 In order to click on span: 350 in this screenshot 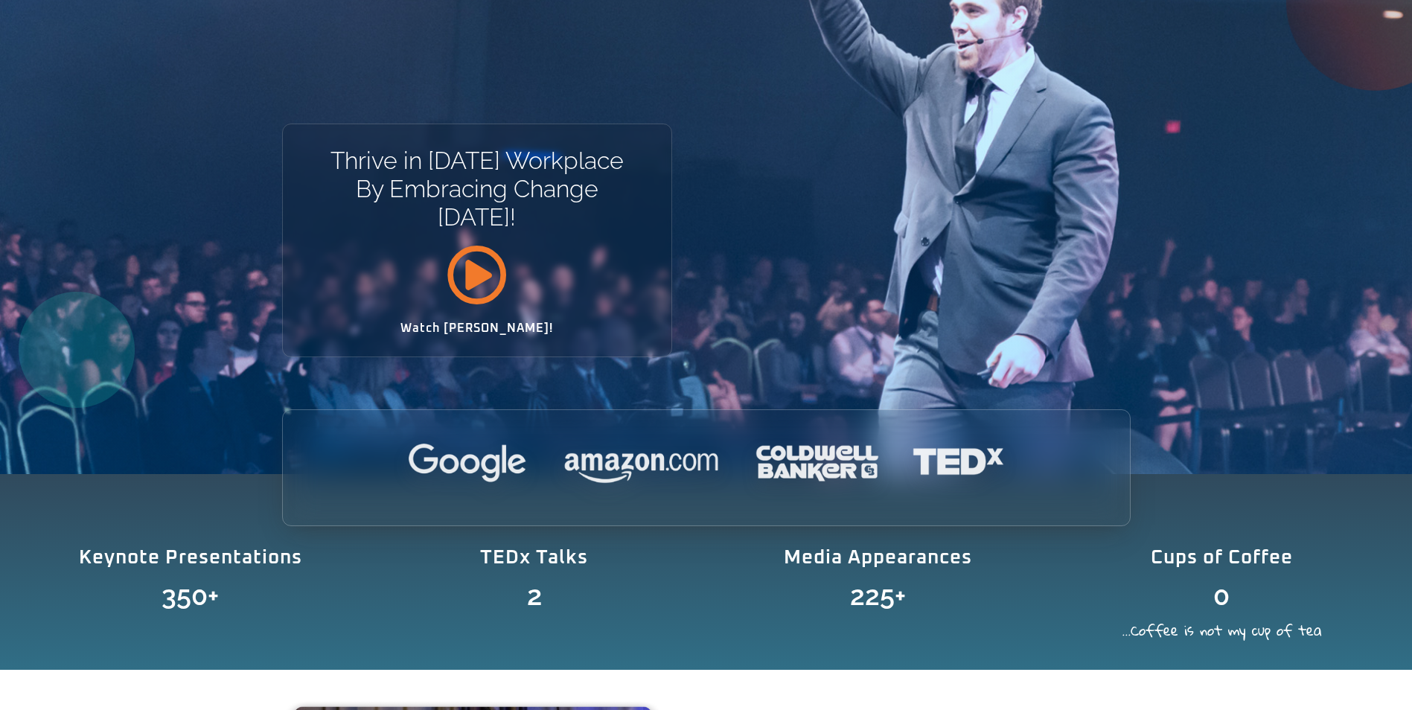, I will do `click(185, 596)`.